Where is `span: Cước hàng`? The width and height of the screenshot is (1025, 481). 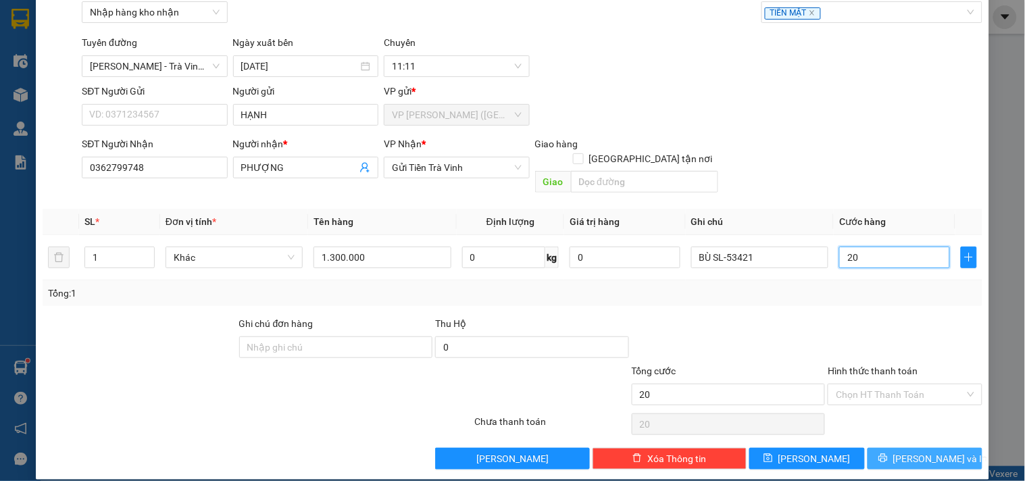
span: Cước hàng is located at coordinates (862, 222).